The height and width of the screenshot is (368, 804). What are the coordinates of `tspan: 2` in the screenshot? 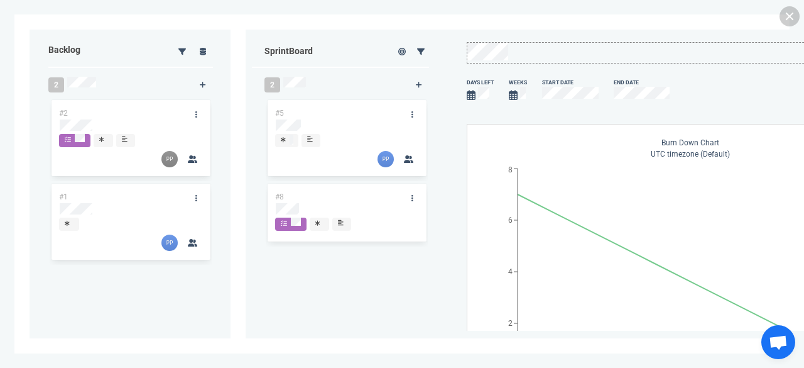 It's located at (510, 323).